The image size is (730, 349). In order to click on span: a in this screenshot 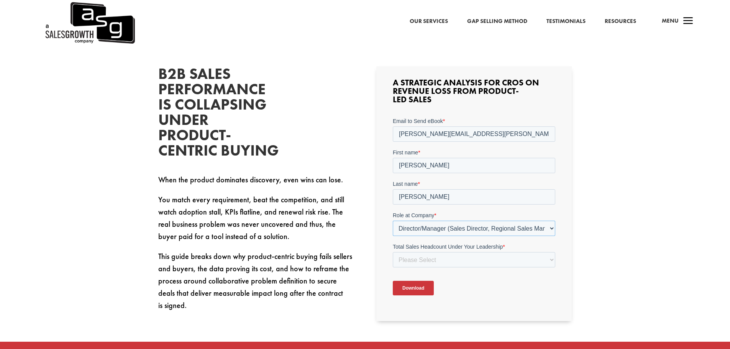, I will do `click(688, 21)`.